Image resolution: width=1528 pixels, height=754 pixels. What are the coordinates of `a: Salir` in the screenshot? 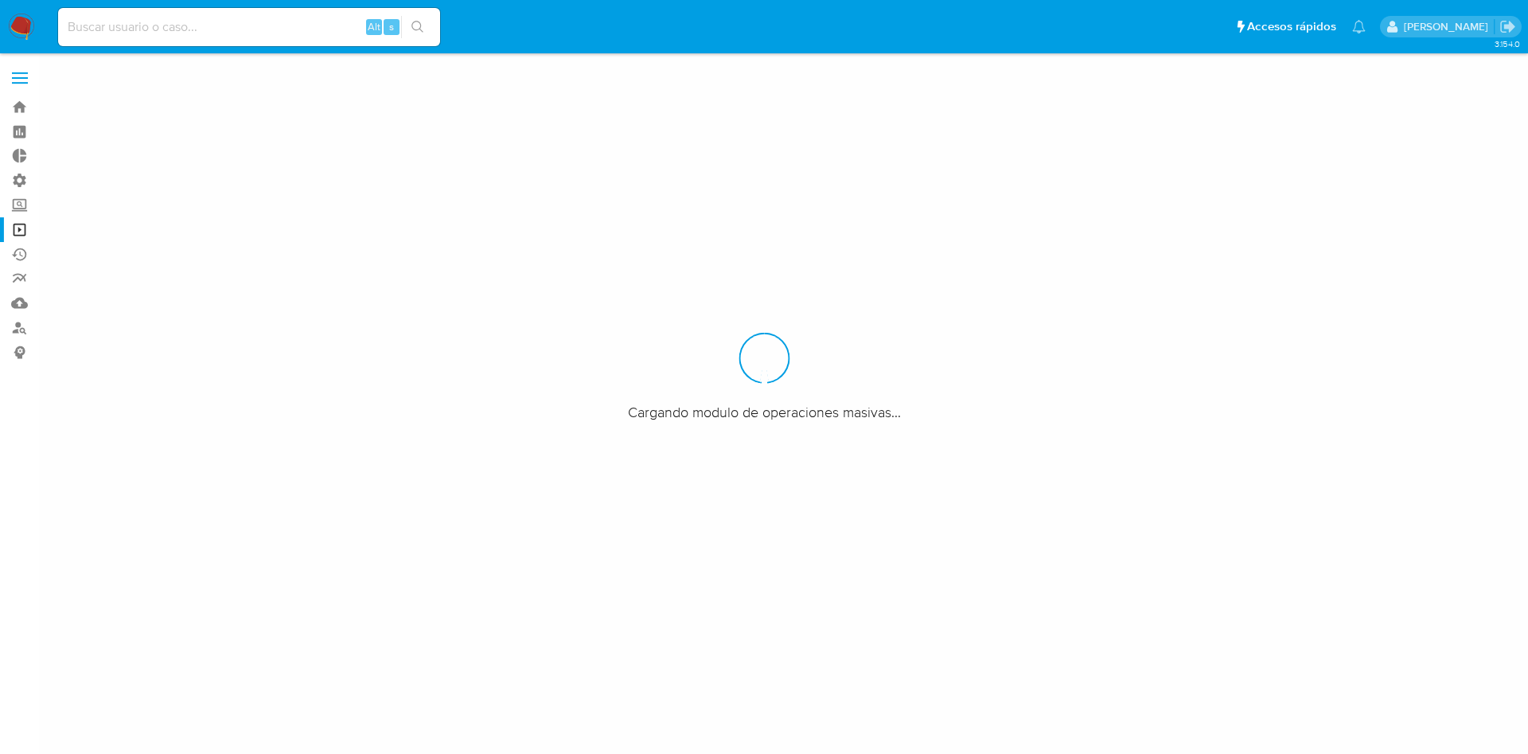 It's located at (1507, 26).